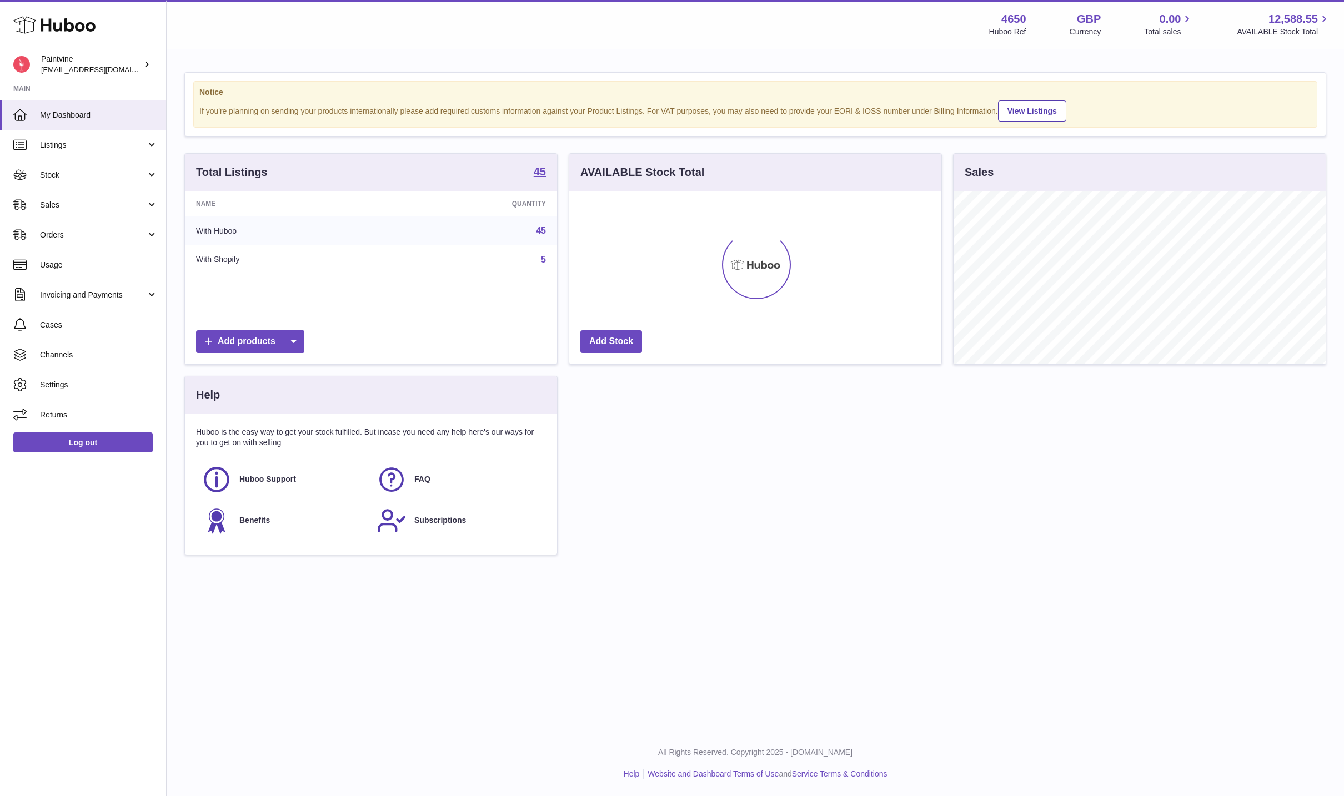 The width and height of the screenshot is (1344, 796). I want to click on div: If you're planning on sending your products internationally please add required customs informati..., so click(755, 110).